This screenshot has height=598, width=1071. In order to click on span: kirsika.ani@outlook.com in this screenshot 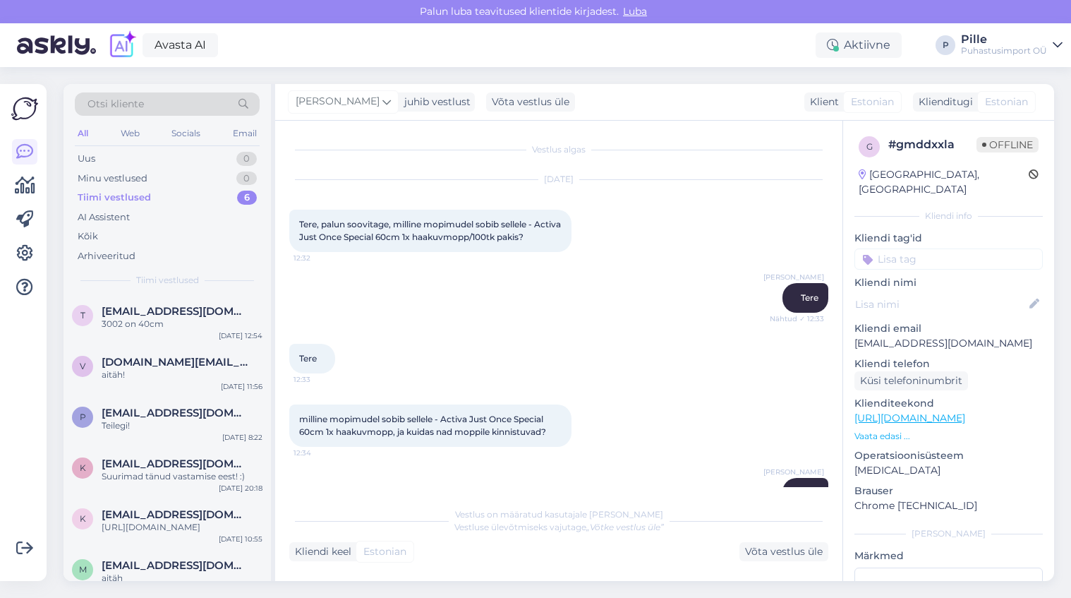, I will do `click(175, 464)`.